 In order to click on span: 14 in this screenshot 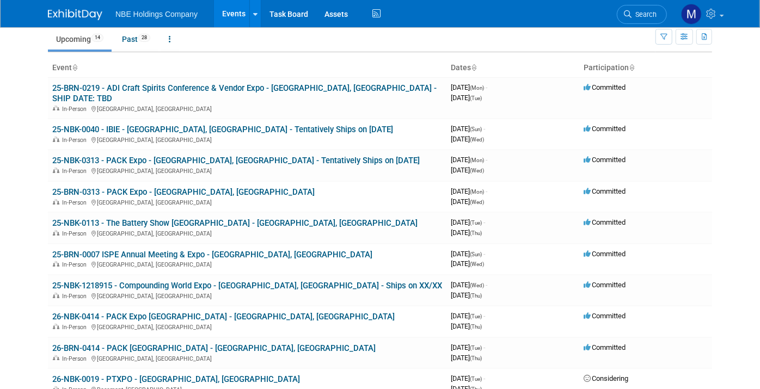, I will do `click(98, 38)`.